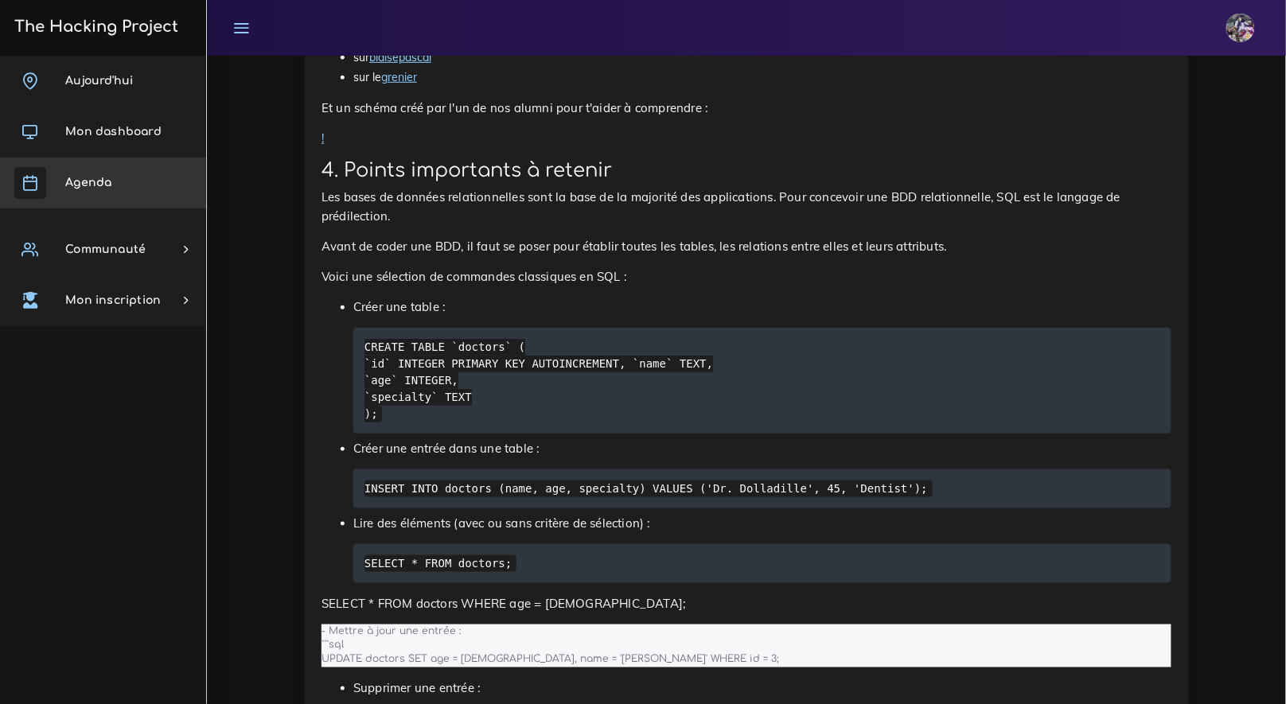 The image size is (1286, 704). I want to click on span: Mon dashboard, so click(113, 131).